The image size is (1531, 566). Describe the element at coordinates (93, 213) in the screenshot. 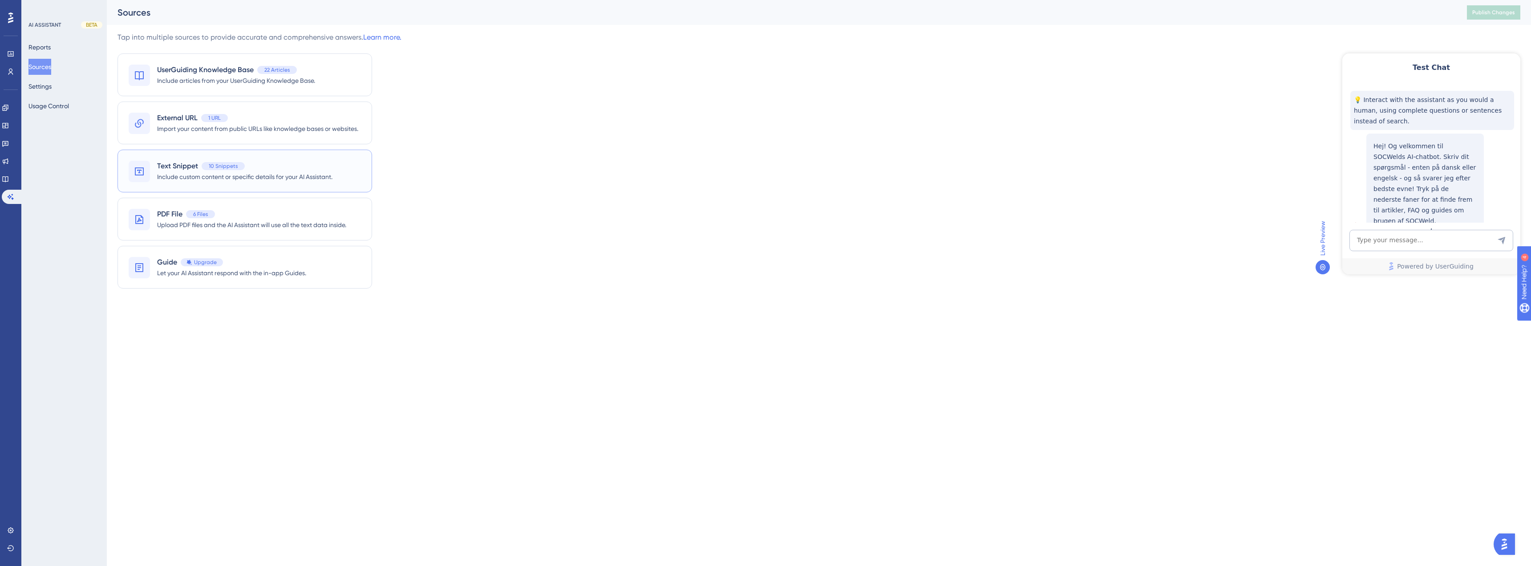

I see `span: Powered by UserGuiding` at that location.